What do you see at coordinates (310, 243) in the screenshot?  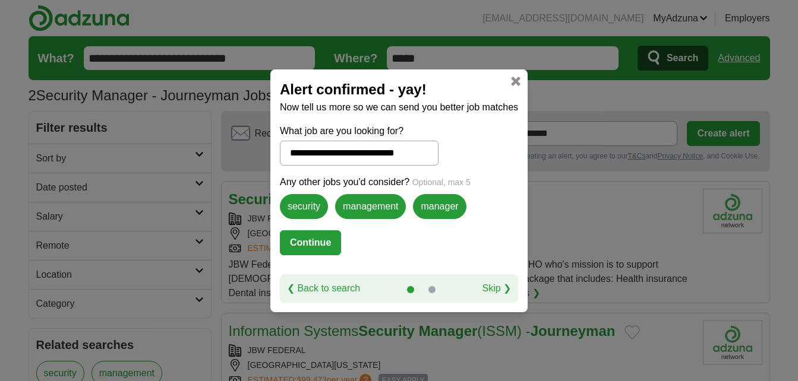 I see `button: Continue` at bounding box center [310, 243].